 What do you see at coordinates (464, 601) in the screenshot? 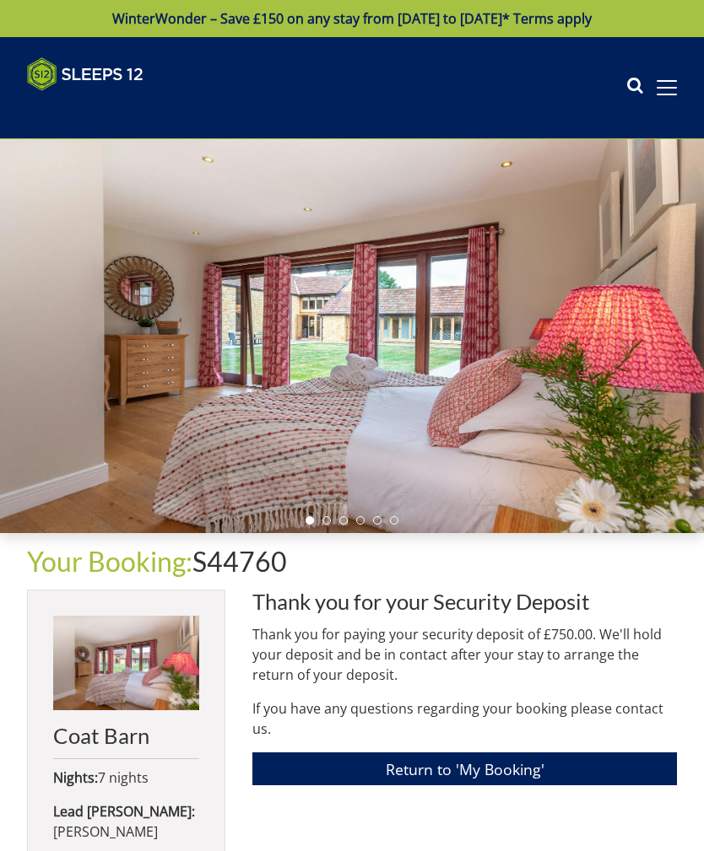
I see `h2: Thank you for your Security Deposit` at bounding box center [464, 601].